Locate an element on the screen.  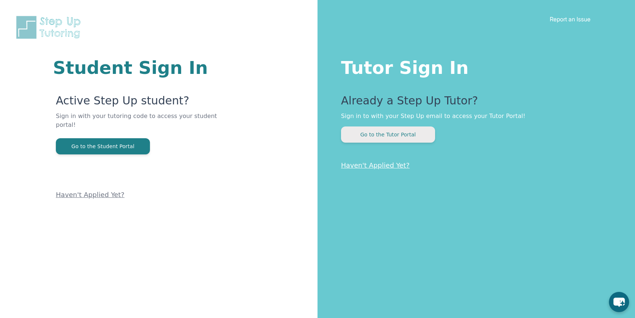
h1: Tutor Sign In is located at coordinates (473, 66).